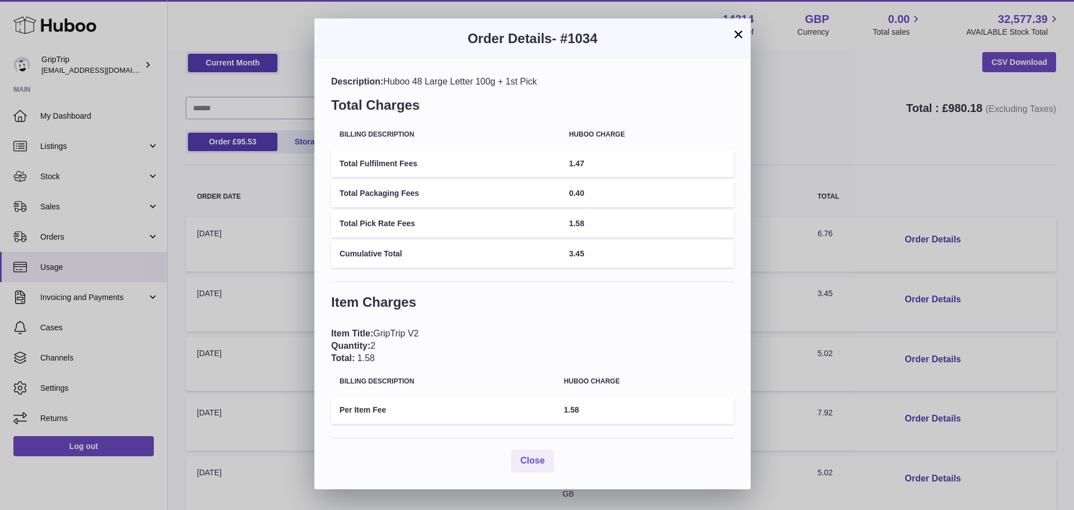 The width and height of the screenshot is (1074, 510). What do you see at coordinates (352, 333) in the screenshot?
I see `span: Item Title:` at bounding box center [352, 333].